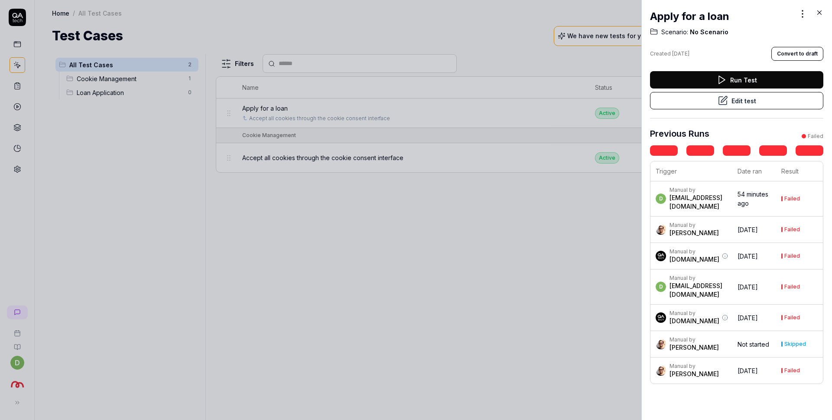 The height and width of the screenshot is (420, 832). I want to click on th: Trigger, so click(692, 171).